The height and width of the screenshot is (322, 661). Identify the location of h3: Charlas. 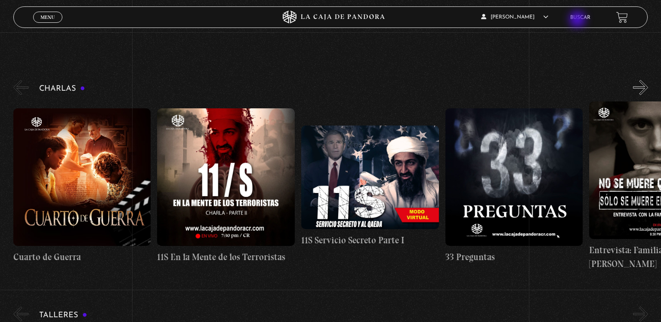
(62, 89).